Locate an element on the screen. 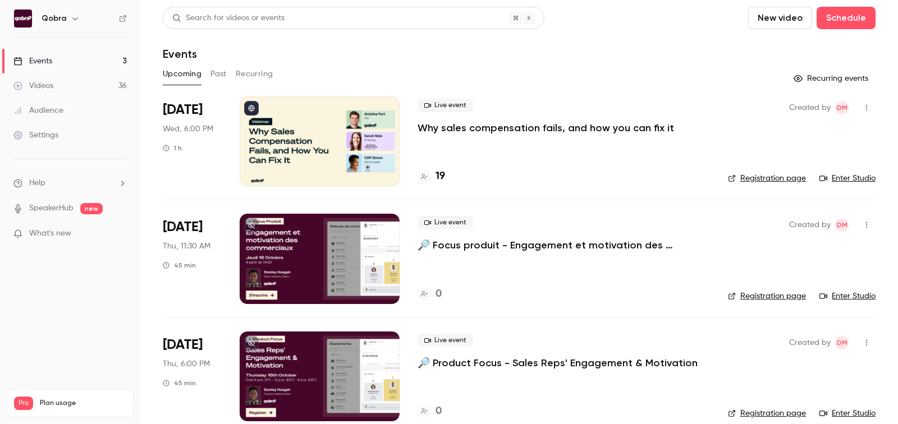 The height and width of the screenshot is (424, 898). a: SpeakerHub is located at coordinates (51, 208).